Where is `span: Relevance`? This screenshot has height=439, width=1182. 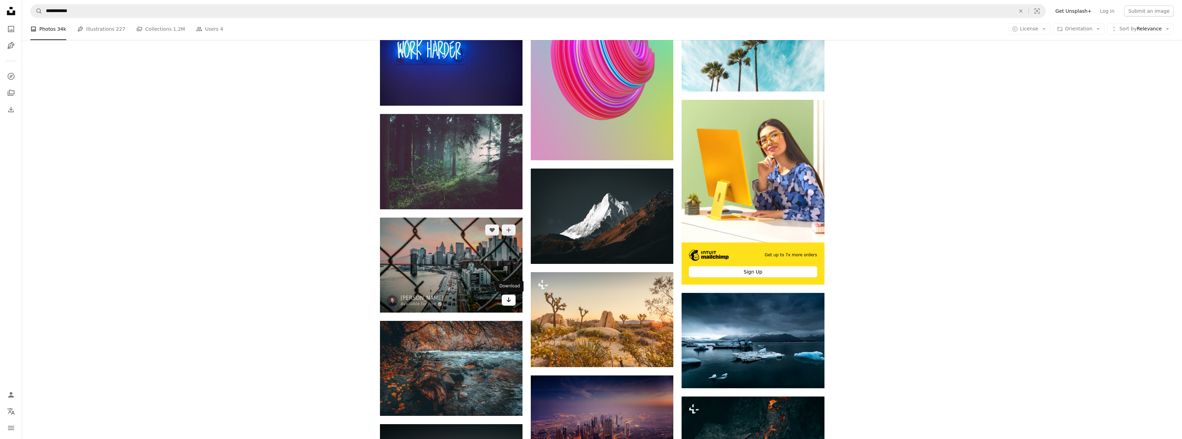
span: Relevance is located at coordinates (1140, 29).